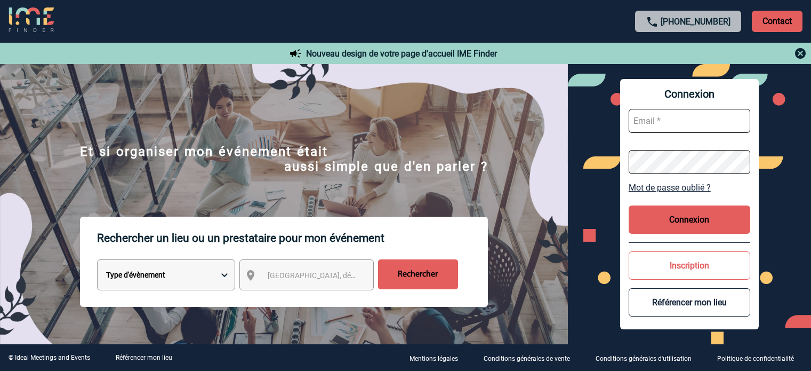 Image resolution: width=811 pixels, height=371 pixels. What do you see at coordinates (690, 219) in the screenshot?
I see `button: Connexion` at bounding box center [690, 219].